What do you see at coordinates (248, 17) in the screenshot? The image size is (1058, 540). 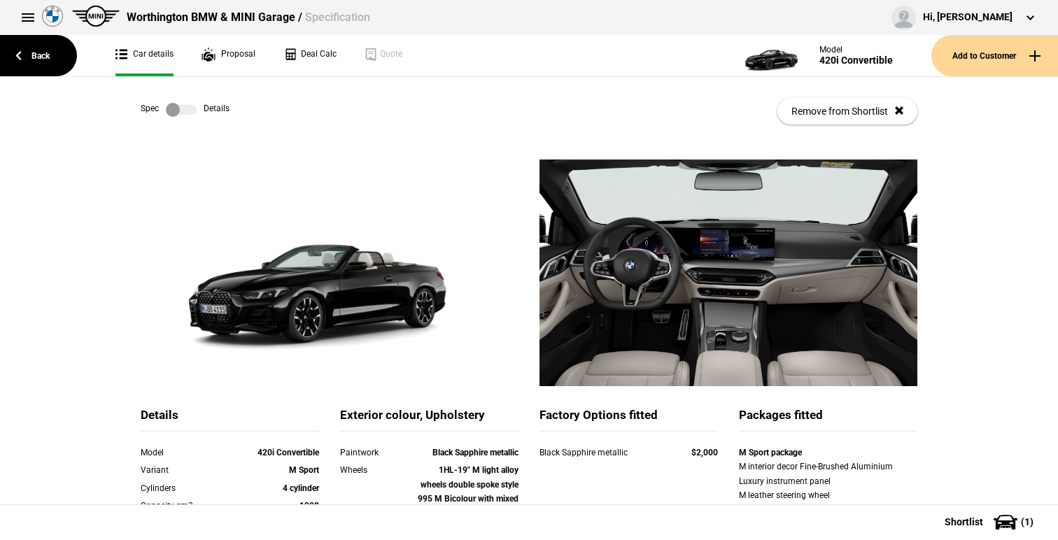 I see `div: Worthington BMW & MINI Garage /` at bounding box center [248, 17].